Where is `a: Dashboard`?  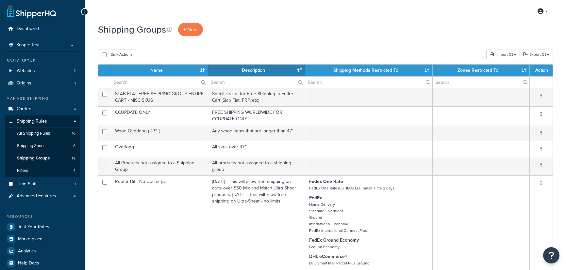 a: Dashboard is located at coordinates (42, 29).